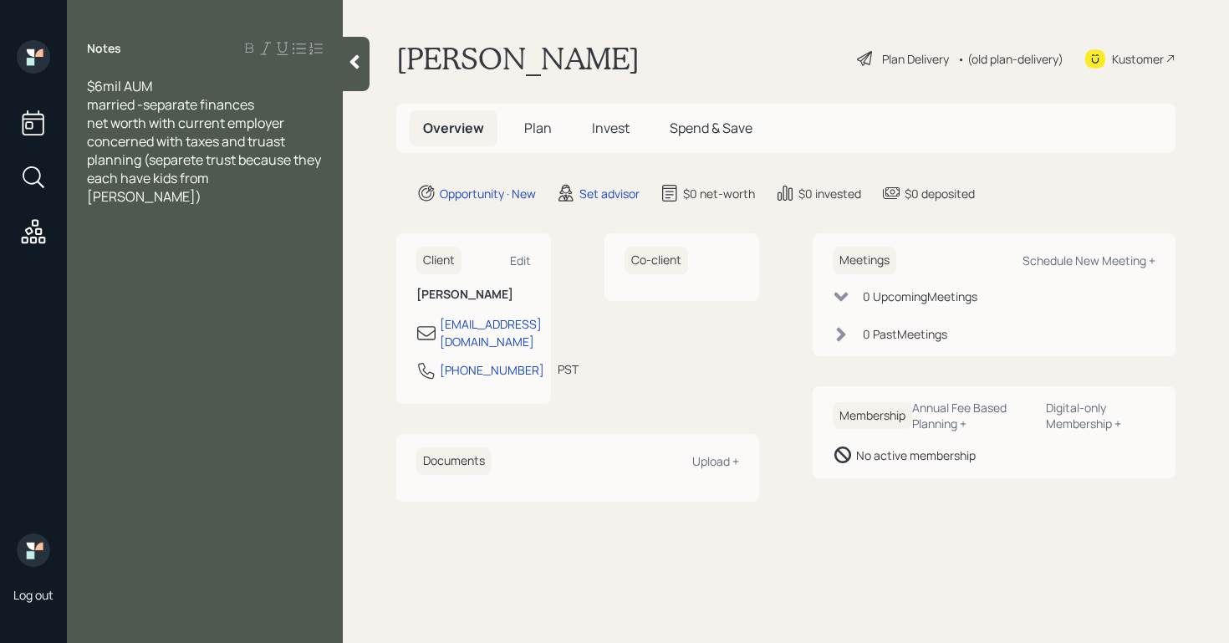  I want to click on span: $6mil AUM married -separate finances net worth with current employer concerned with taxes and tru..., so click(205, 141).